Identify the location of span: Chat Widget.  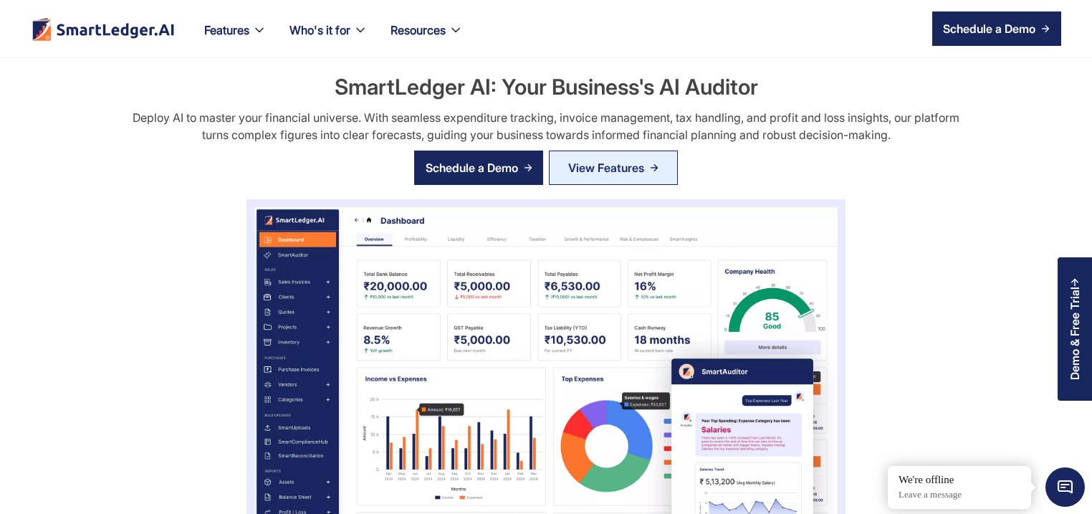
(1065, 486).